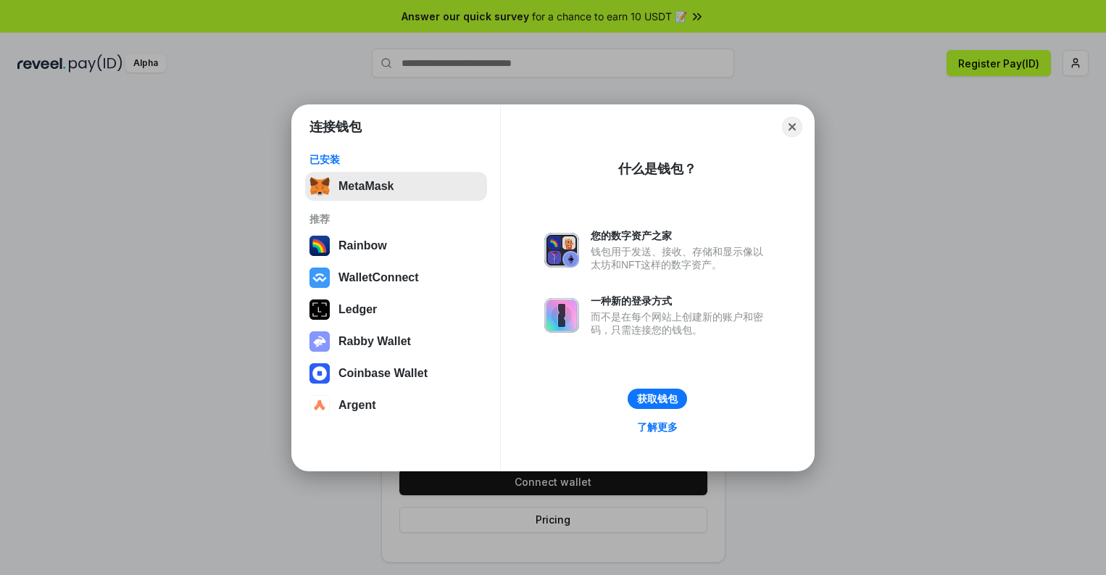 This screenshot has width=1106, height=575. Describe the element at coordinates (357, 405) in the screenshot. I see `div: Argent` at that location.